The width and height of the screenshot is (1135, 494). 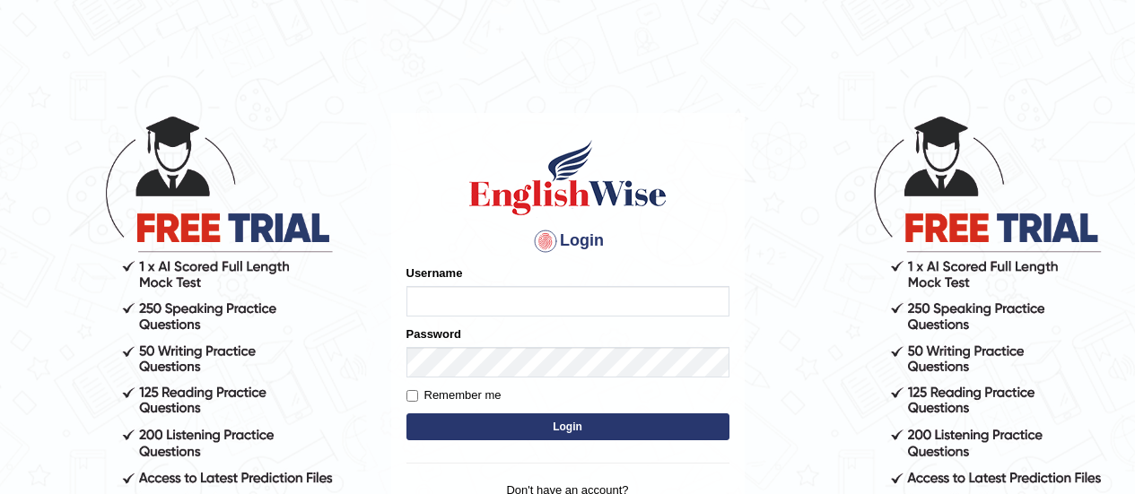 I want to click on button: Login, so click(x=568, y=427).